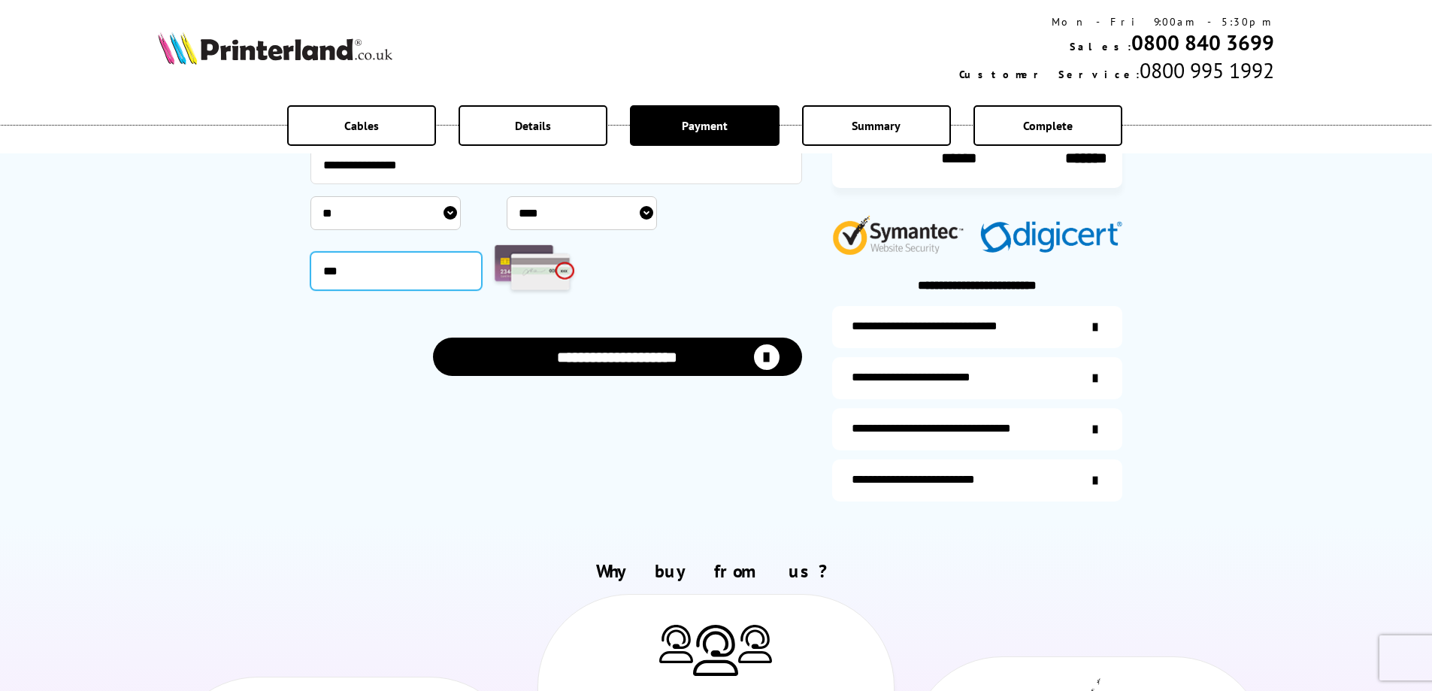 This screenshot has height=691, width=1432. I want to click on div: Mon - Fri 9:00am - 5:30pm, so click(1116, 22).